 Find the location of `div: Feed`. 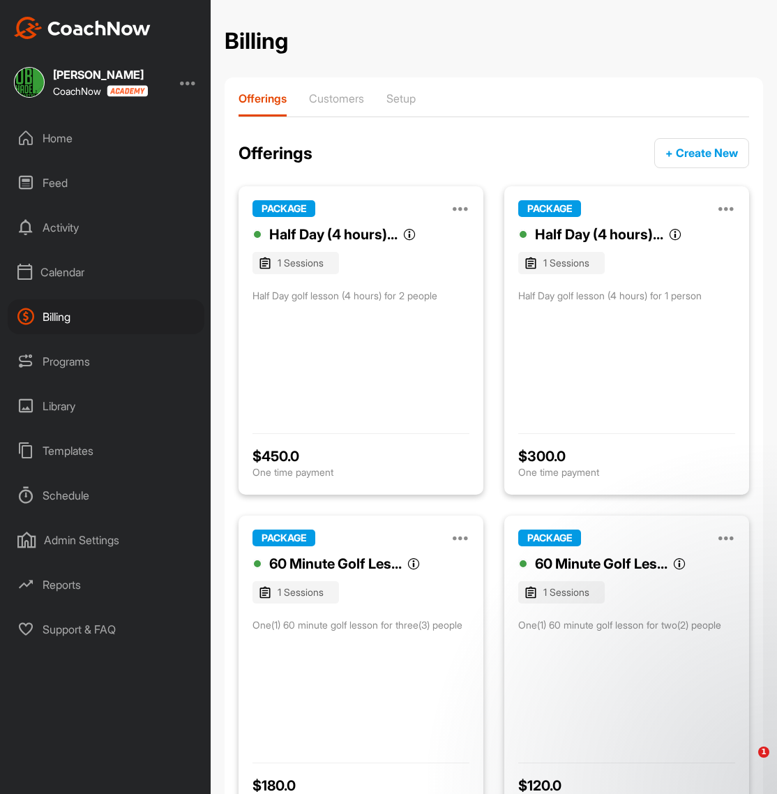

div: Feed is located at coordinates (106, 183).